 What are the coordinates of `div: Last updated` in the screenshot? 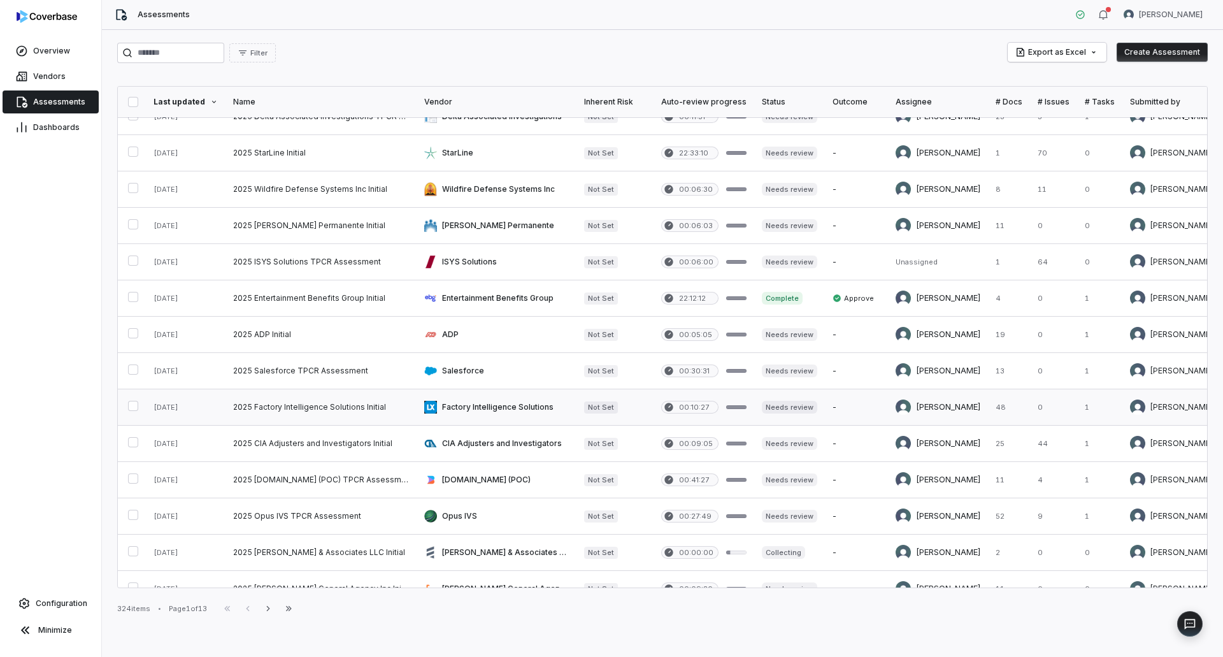 It's located at (185, 102).